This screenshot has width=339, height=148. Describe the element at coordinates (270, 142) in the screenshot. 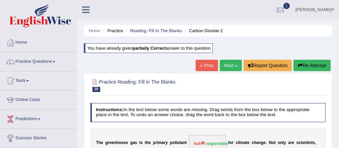

I see `b: N` at that location.